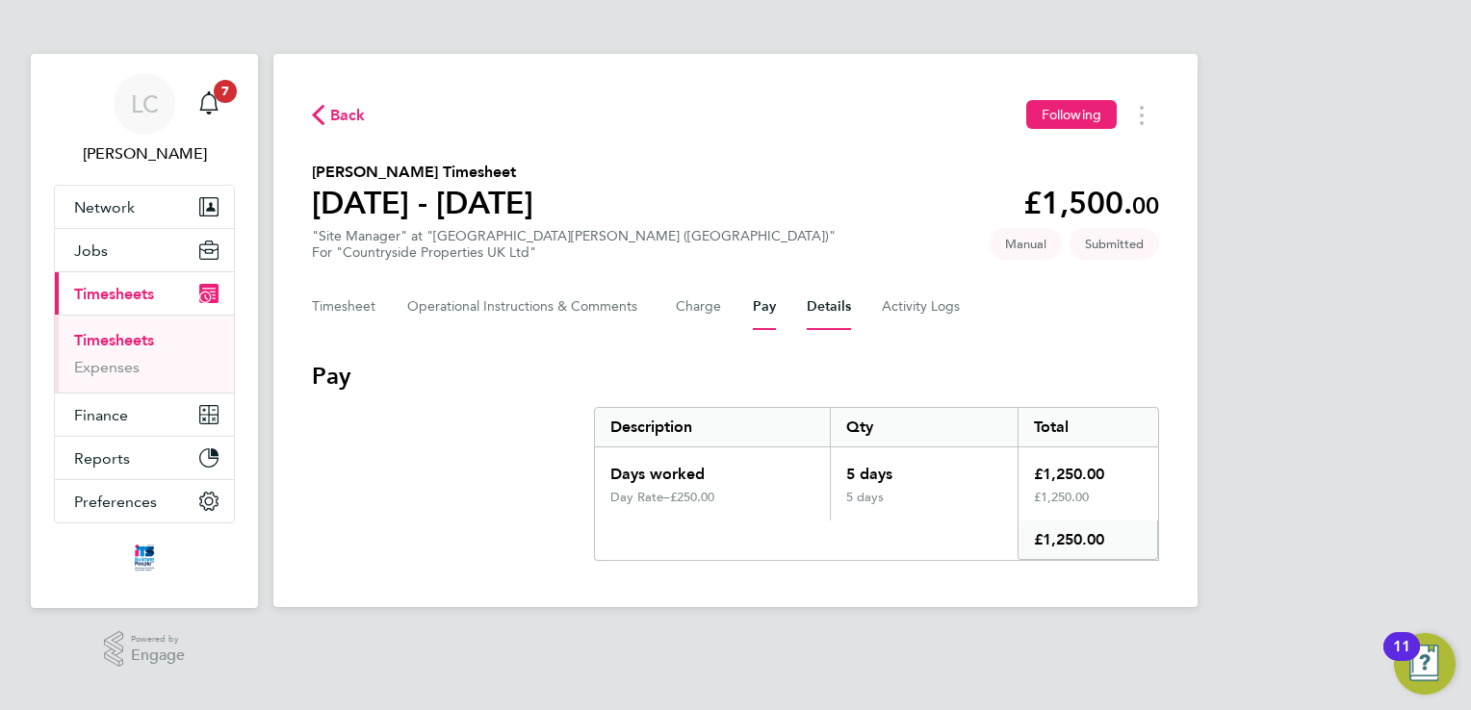 This screenshot has height=710, width=1471. What do you see at coordinates (735, 376) in the screenshot?
I see `h3: Pay` at bounding box center [735, 376].